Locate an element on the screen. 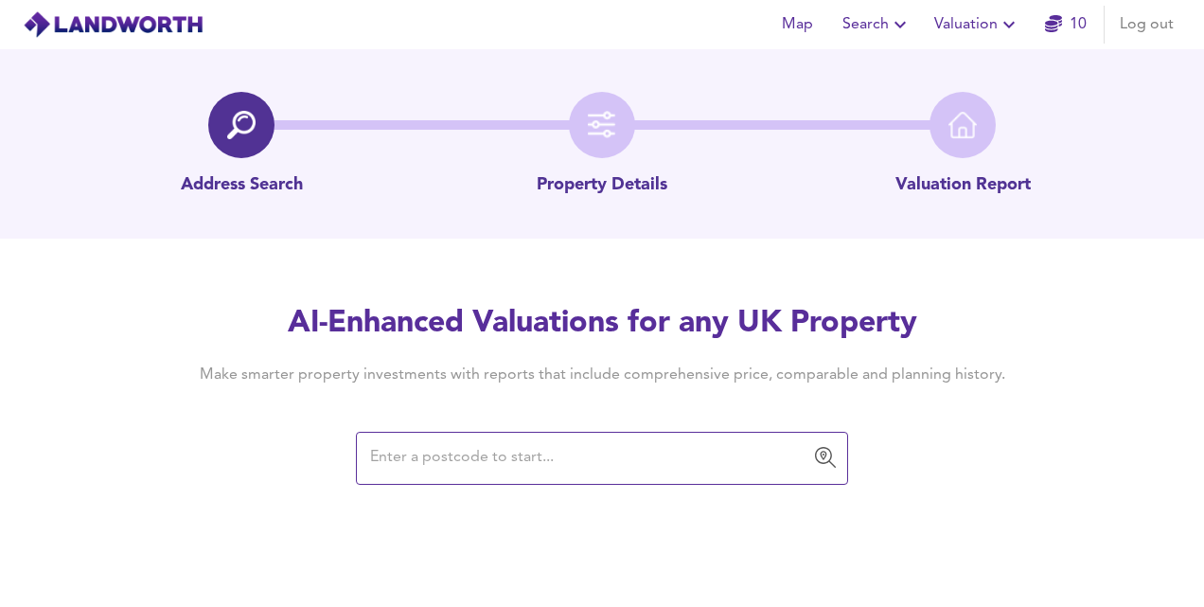 This screenshot has width=1204, height=607. h2: AI-Enhanced Valuations for any UK Property is located at coordinates (602, 324).